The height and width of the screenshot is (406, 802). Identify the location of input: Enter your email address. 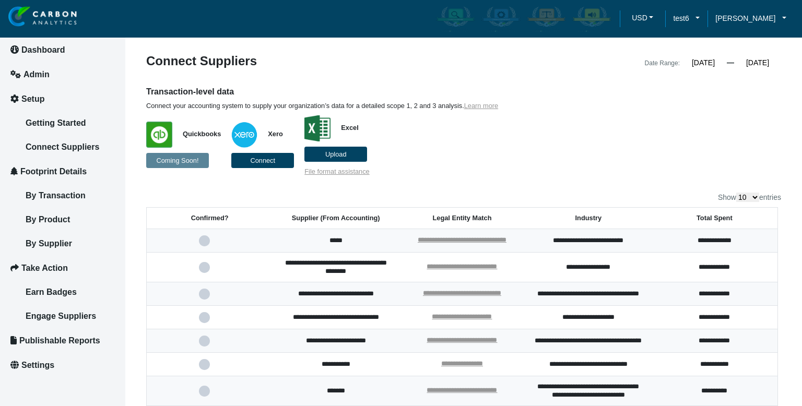
(102, 139).